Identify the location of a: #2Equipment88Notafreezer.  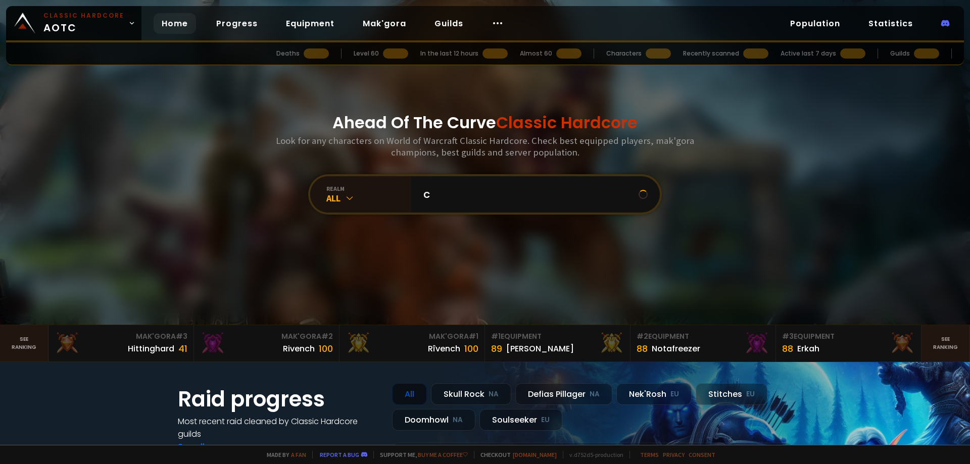
(703, 343).